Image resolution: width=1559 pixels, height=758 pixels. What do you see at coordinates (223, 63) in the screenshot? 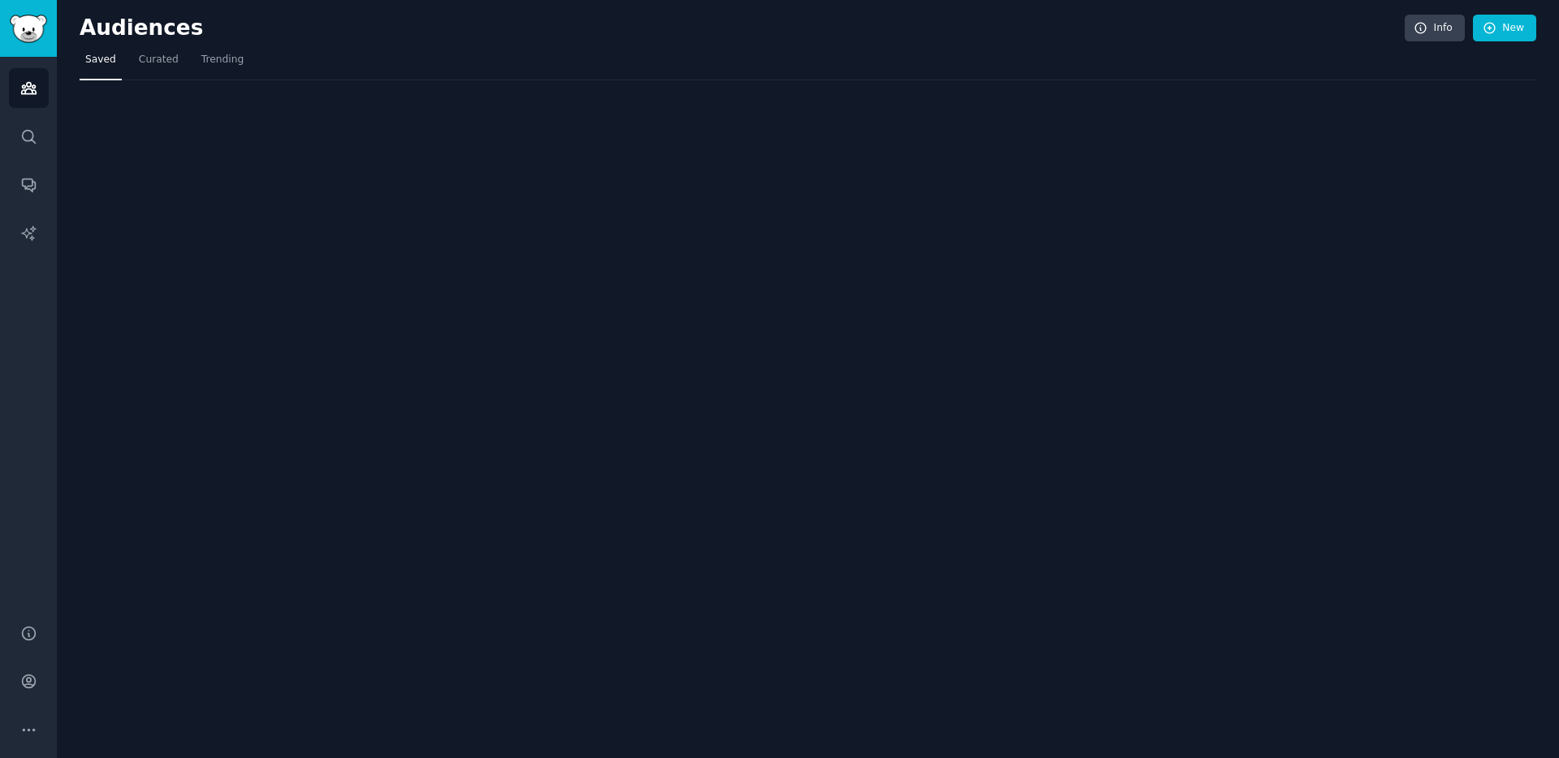
I see `a: Trending` at bounding box center [223, 63].